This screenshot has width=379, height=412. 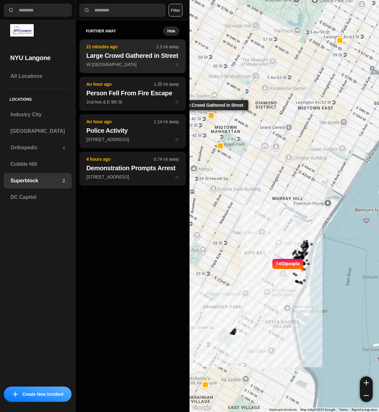 I want to click on button: zoom-in, so click(x=366, y=383).